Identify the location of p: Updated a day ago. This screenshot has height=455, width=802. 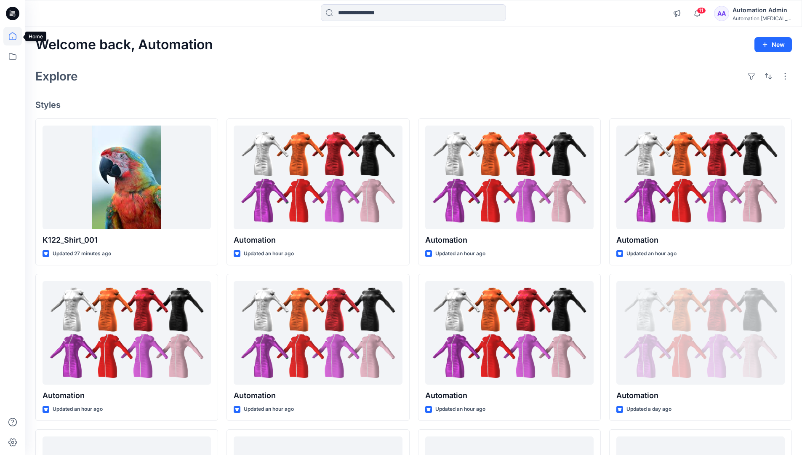
(649, 409).